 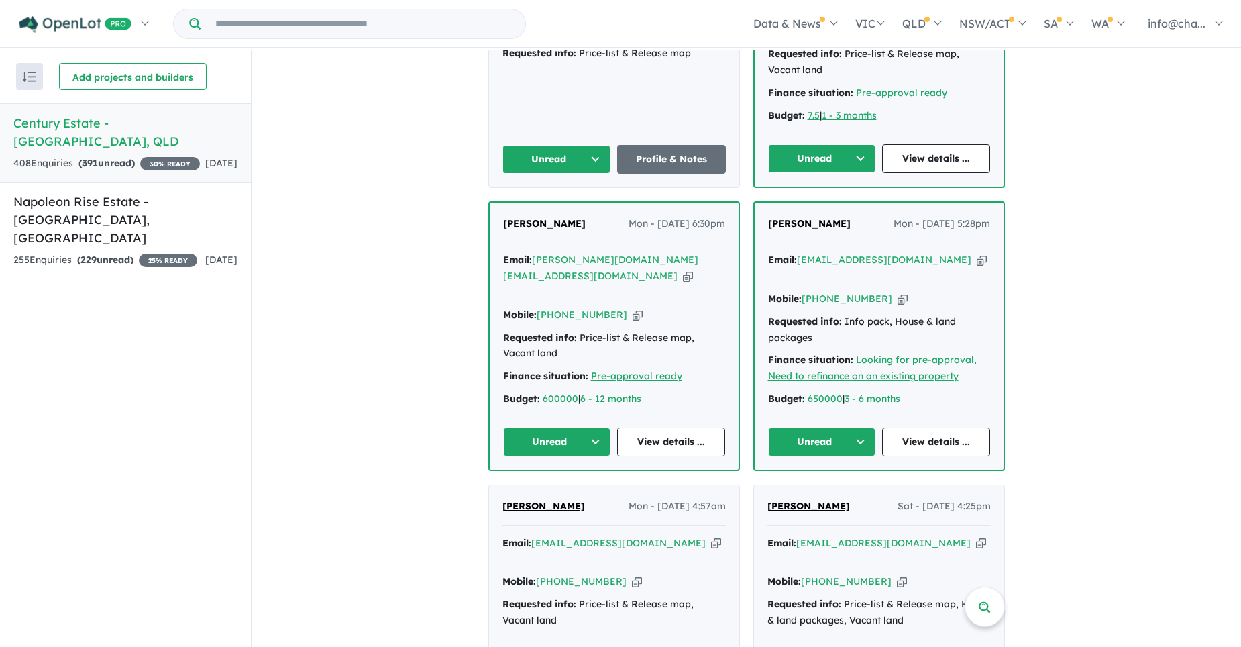 What do you see at coordinates (89, 260) in the screenshot?
I see `span: 229` at bounding box center [89, 260].